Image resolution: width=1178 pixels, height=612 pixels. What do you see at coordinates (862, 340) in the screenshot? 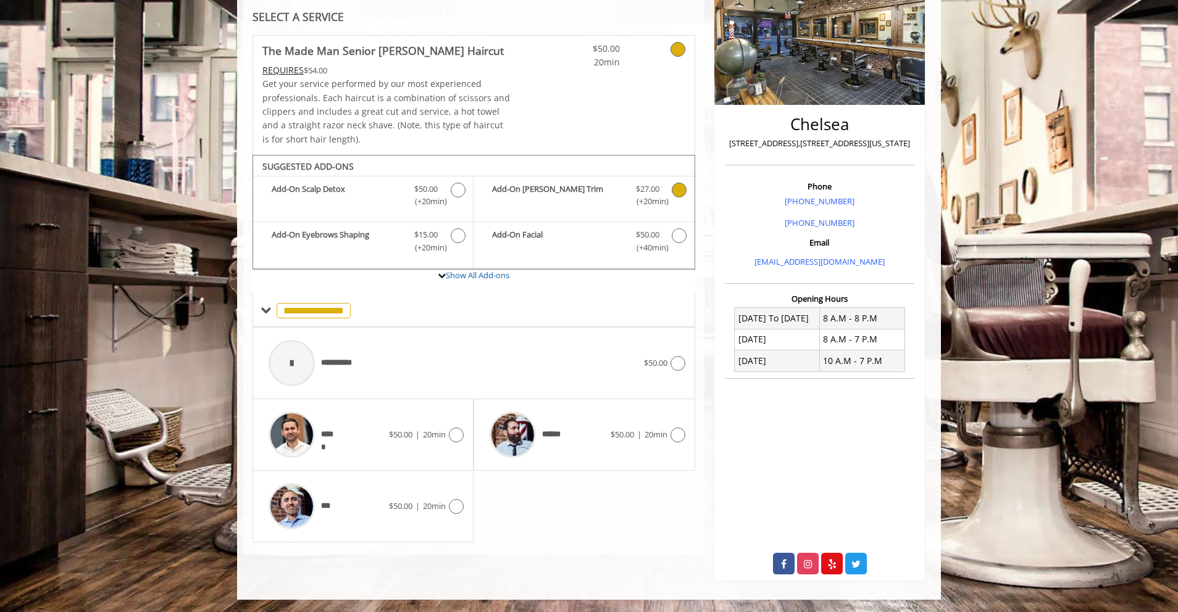
I see `td: 8 A.M - 7 P.M` at bounding box center [862, 340].